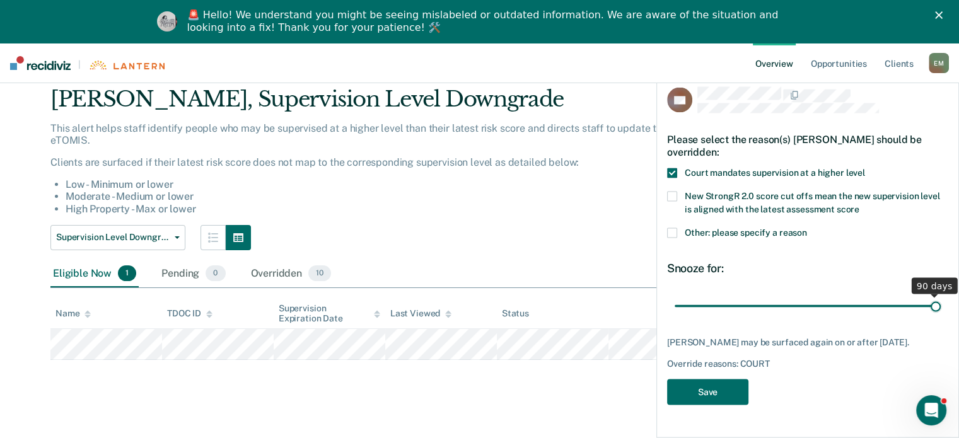 This screenshot has height=438, width=959. Describe the element at coordinates (291, 274) in the screenshot. I see `div: Overridden` at that location.